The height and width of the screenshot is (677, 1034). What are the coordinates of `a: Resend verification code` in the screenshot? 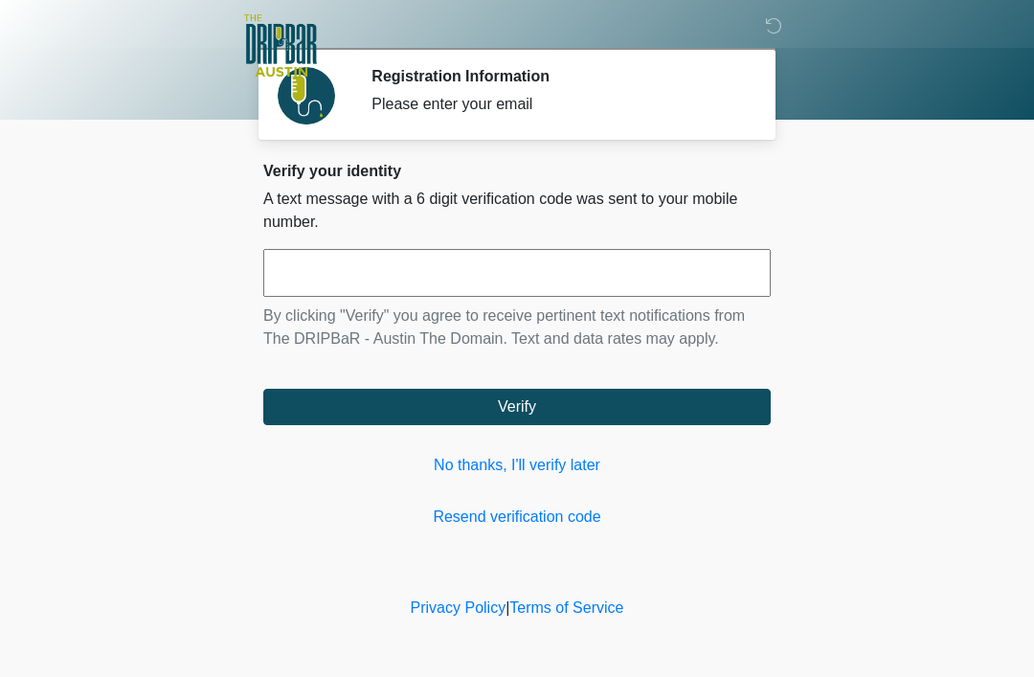 It's located at (517, 517).